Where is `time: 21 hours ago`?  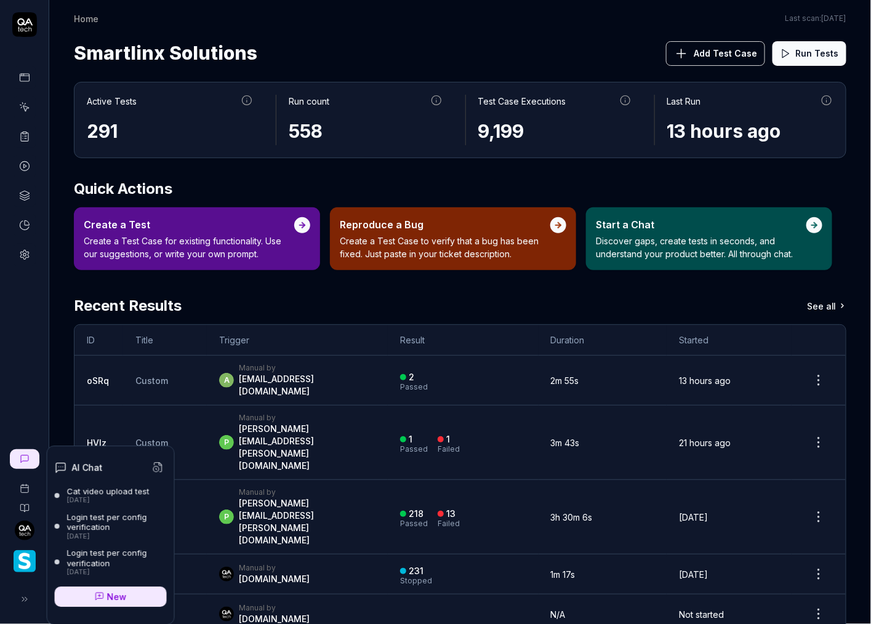 time: 21 hours ago is located at coordinates (704, 442).